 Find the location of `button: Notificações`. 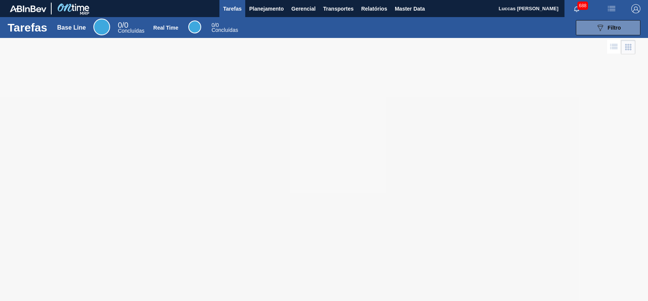

button: Notificações is located at coordinates (576, 9).